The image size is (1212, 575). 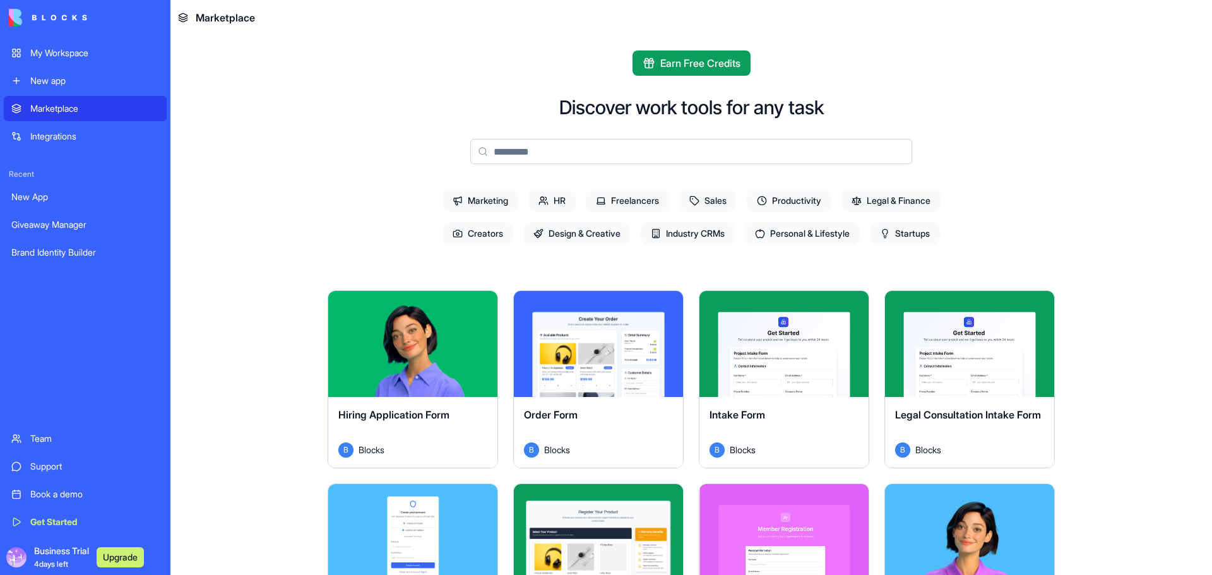 What do you see at coordinates (802, 233) in the screenshot?
I see `span: Personal & Lifestyle` at bounding box center [802, 233].